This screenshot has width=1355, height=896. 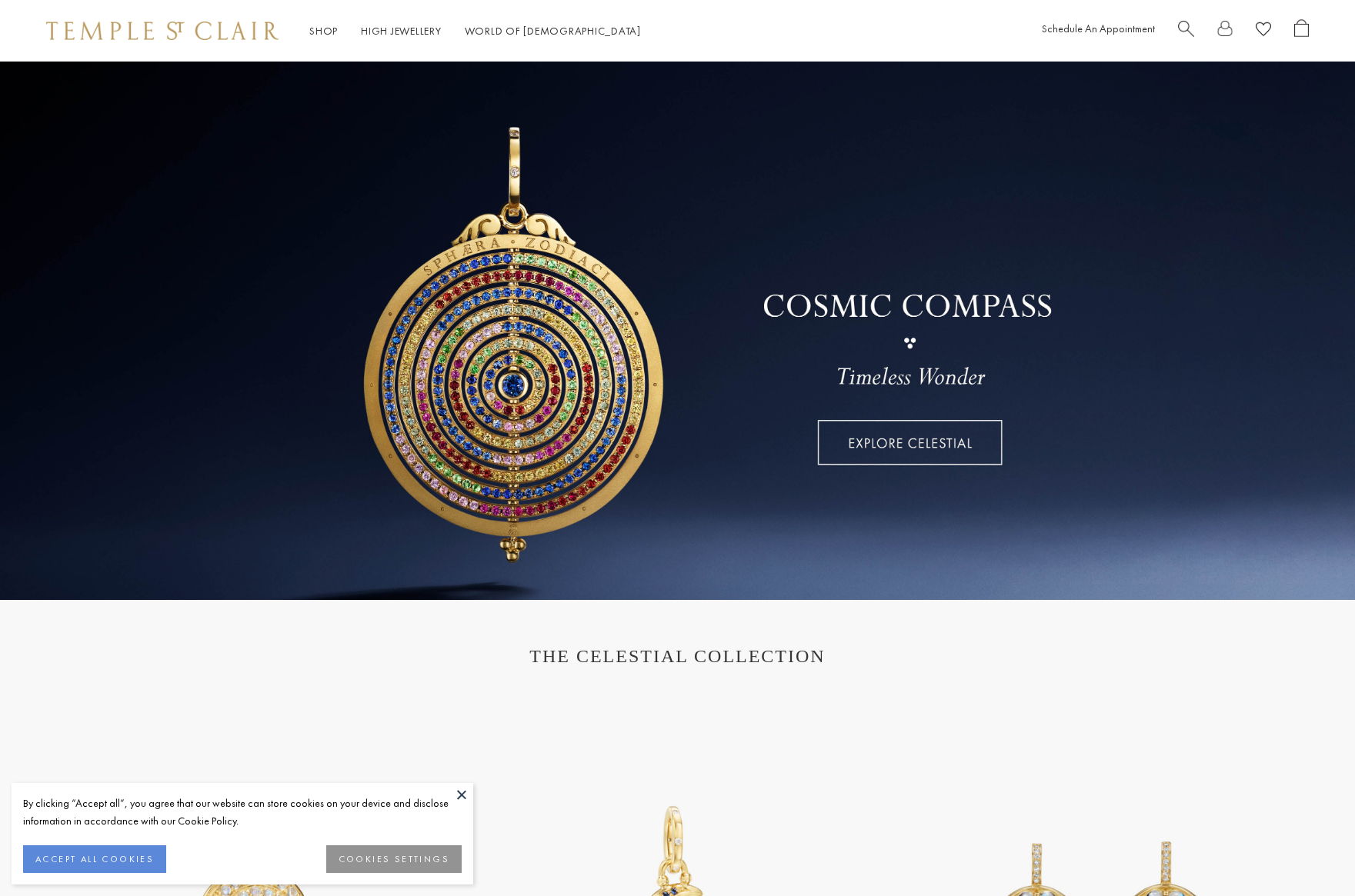 What do you see at coordinates (1098, 29) in the screenshot?
I see `a: Schedule An Appointment` at bounding box center [1098, 29].